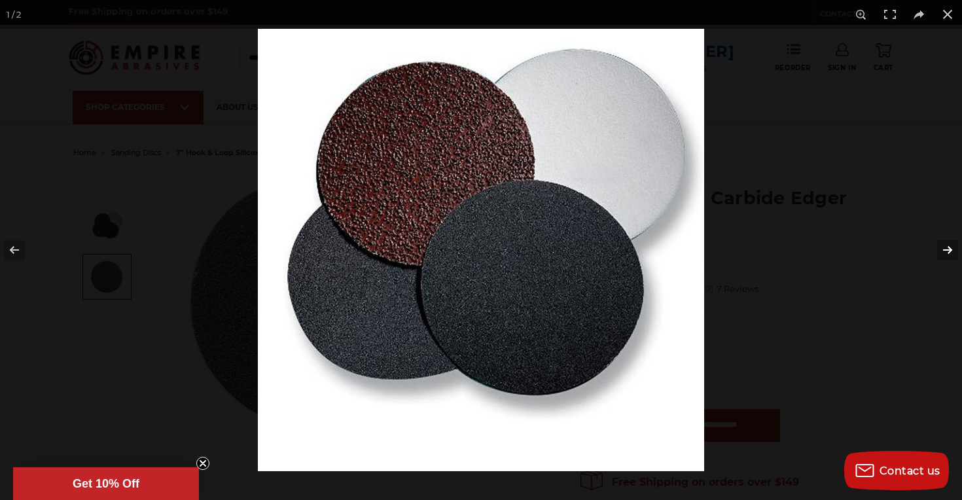 The width and height of the screenshot is (962, 500). I want to click on div: Get 10% OffClose teaser, so click(106, 484).